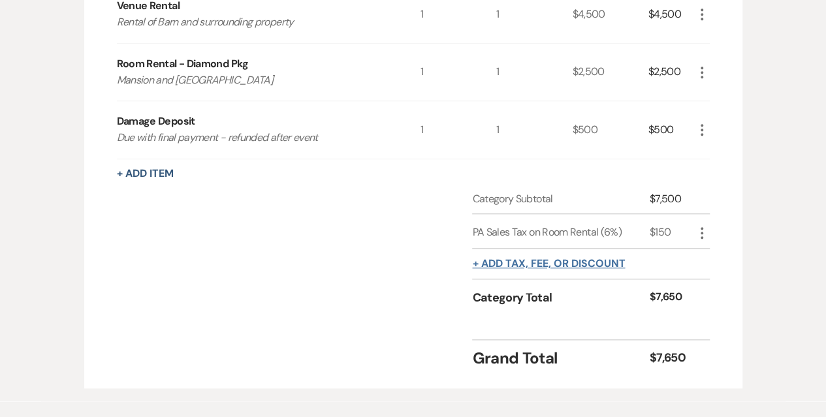 Image resolution: width=826 pixels, height=417 pixels. Describe the element at coordinates (253, 22) in the screenshot. I see `p: Rental of Barn and surrounding property` at that location.